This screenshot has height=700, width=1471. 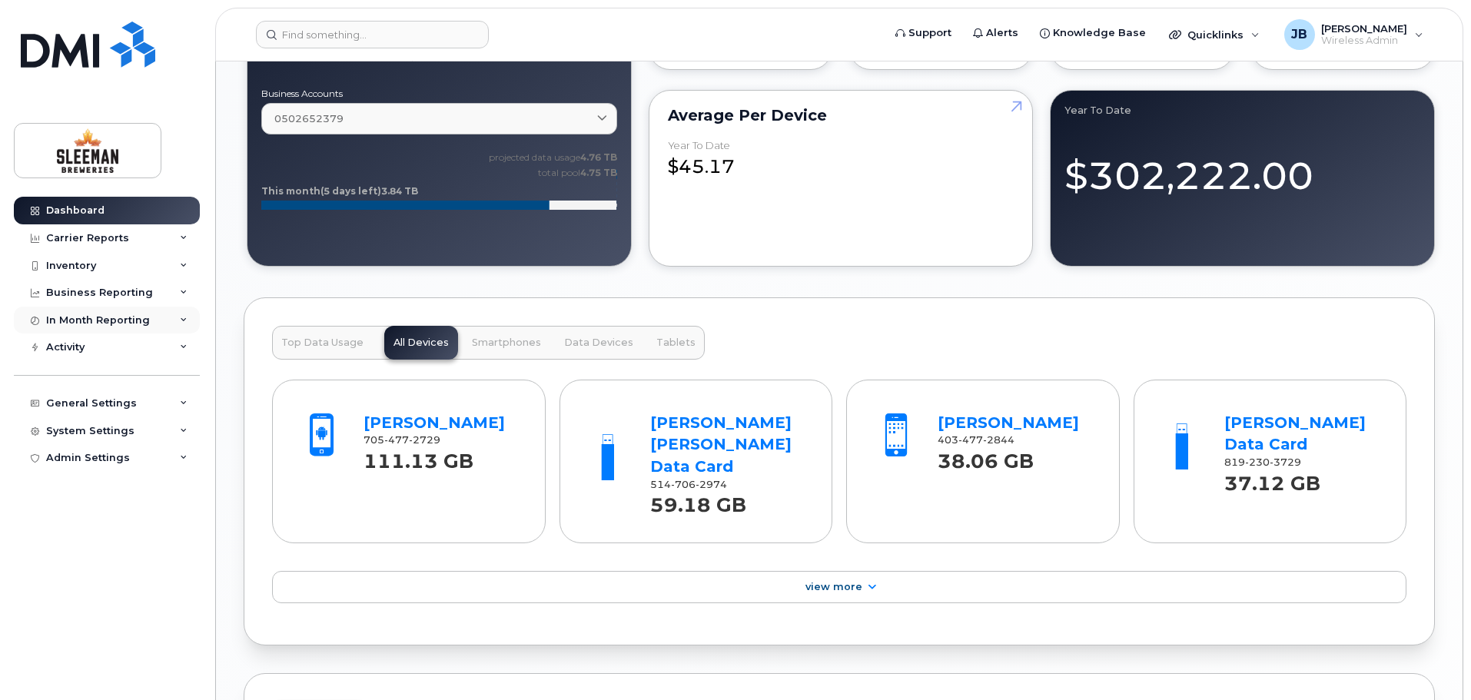 What do you see at coordinates (439, 118) in the screenshot?
I see `a: 0502652379` at bounding box center [439, 118].